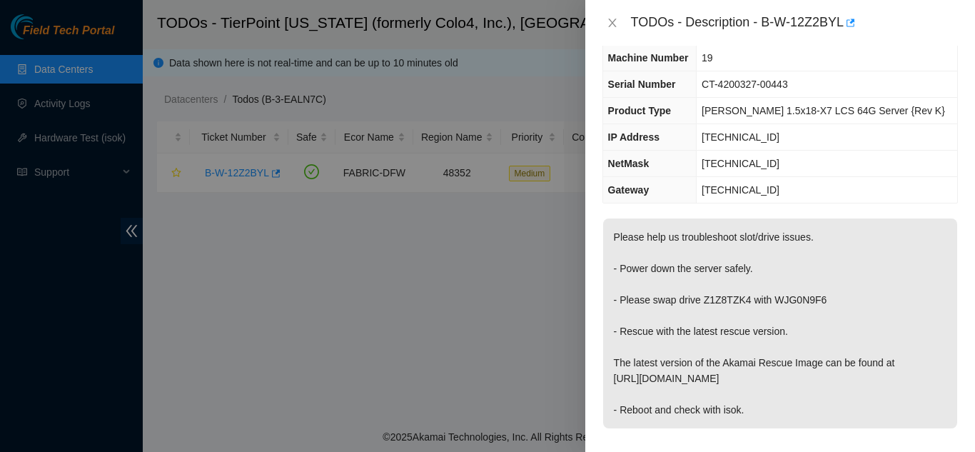 The image size is (975, 452). Describe the element at coordinates (612, 23) in the screenshot. I see `button: Close` at that location.